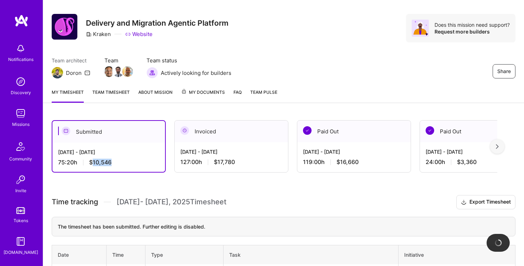 Image resolution: width=524 pixels, height=266 pixels. I want to click on img: Avatar, so click(420, 28).